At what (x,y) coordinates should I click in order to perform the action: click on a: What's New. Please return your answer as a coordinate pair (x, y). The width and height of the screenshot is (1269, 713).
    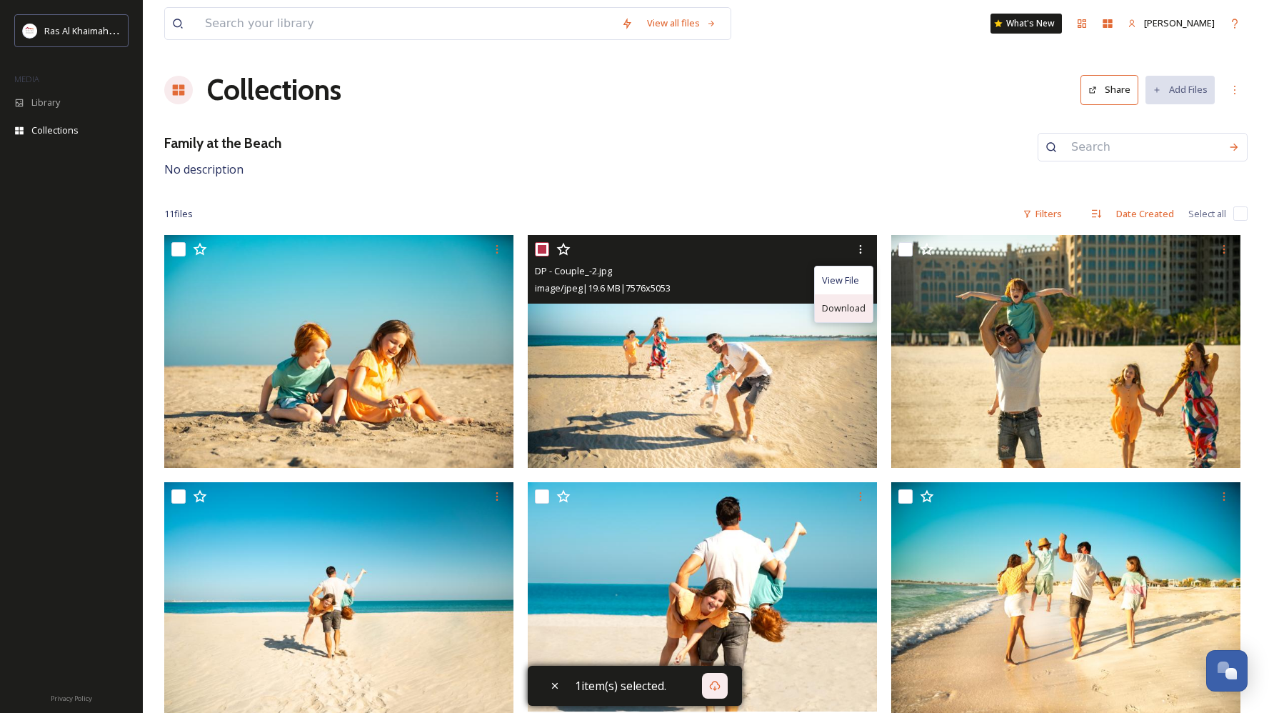
    Looking at the image, I should click on (1027, 24).